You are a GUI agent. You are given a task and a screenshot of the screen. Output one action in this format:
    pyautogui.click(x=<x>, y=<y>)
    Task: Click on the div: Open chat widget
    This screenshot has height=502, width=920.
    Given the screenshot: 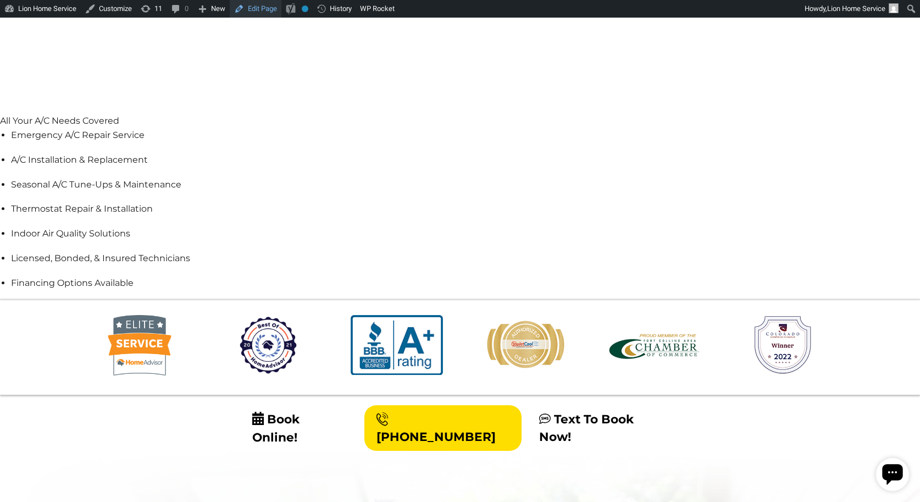 What is the action you would take?
    pyautogui.click(x=21, y=21)
    